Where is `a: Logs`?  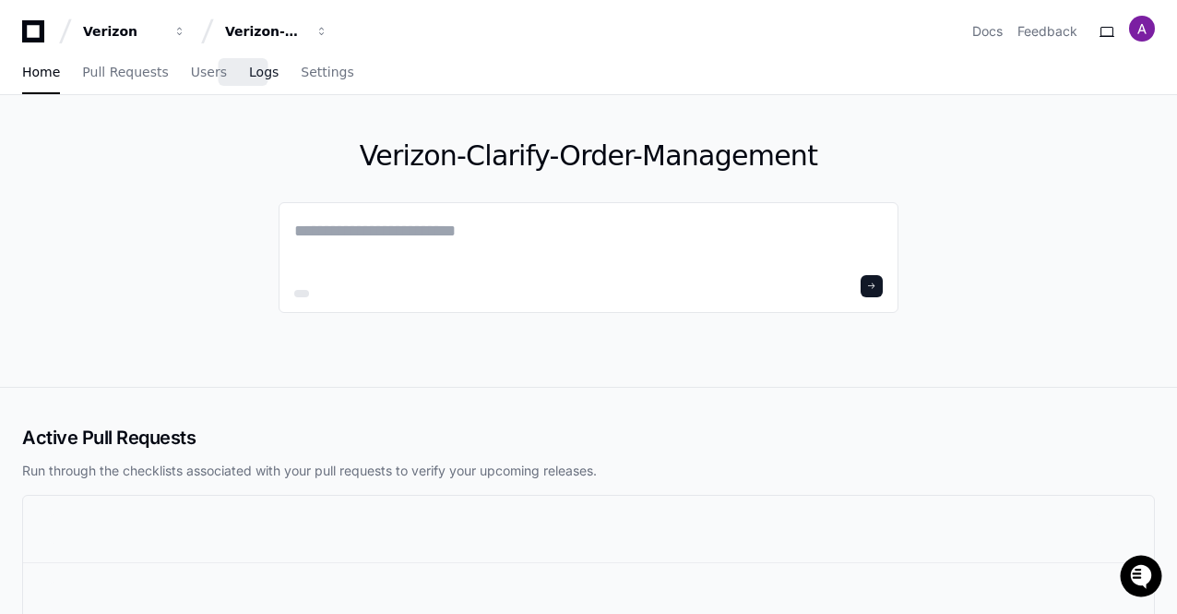 a: Logs is located at coordinates (264, 73).